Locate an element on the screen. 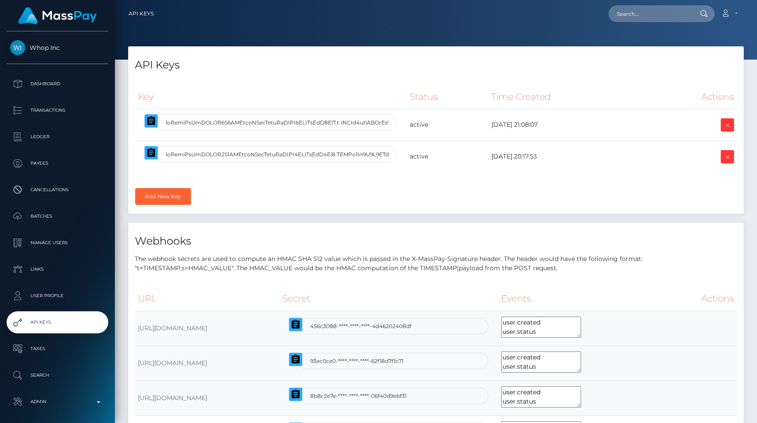  a: User Profile is located at coordinates (57, 296).